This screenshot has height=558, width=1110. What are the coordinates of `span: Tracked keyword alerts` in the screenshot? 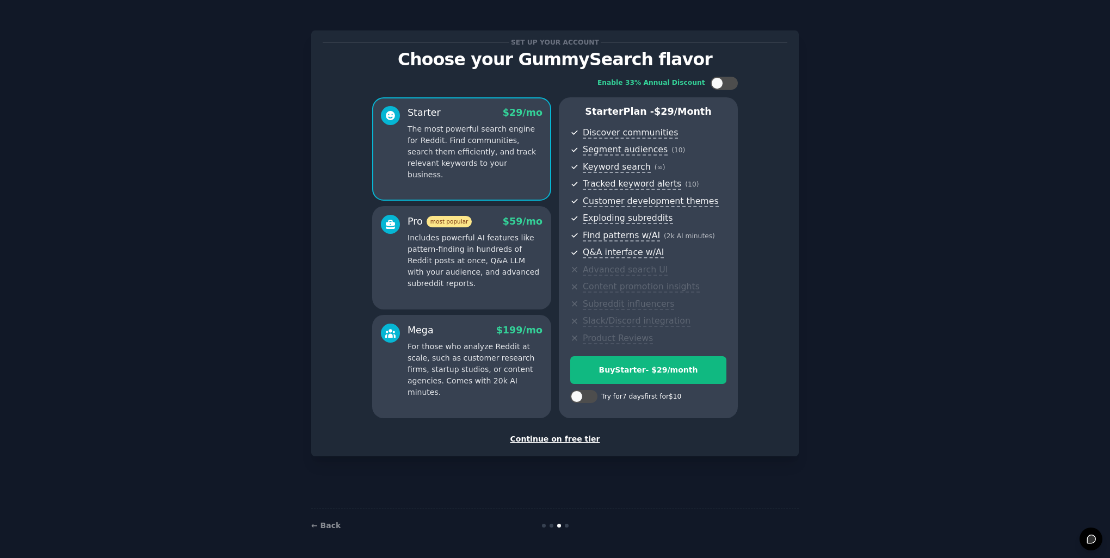 It's located at (632, 184).